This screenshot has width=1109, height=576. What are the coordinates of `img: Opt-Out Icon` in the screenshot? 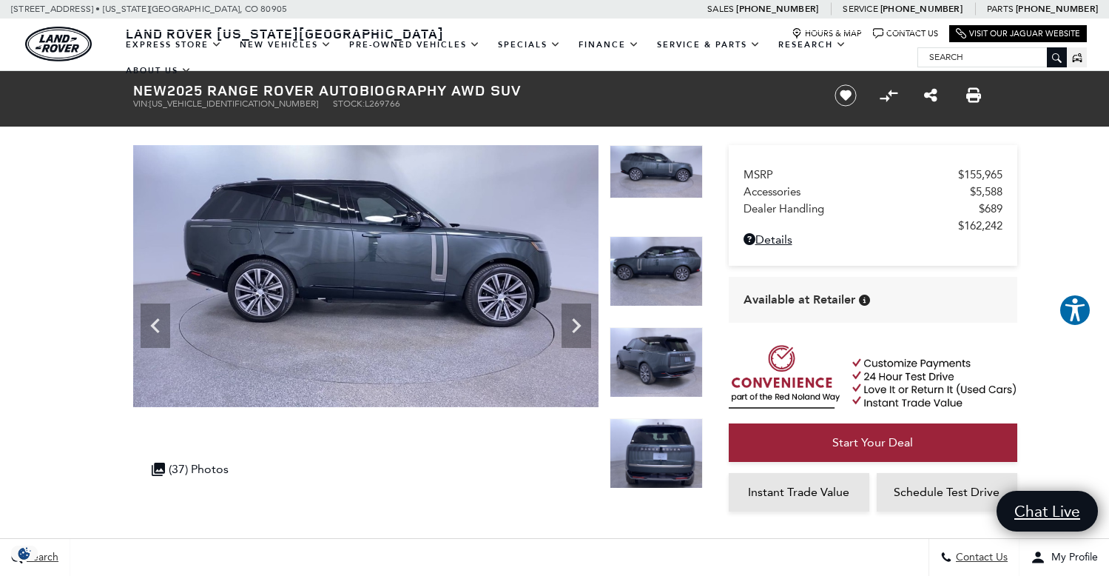 It's located at (24, 553).